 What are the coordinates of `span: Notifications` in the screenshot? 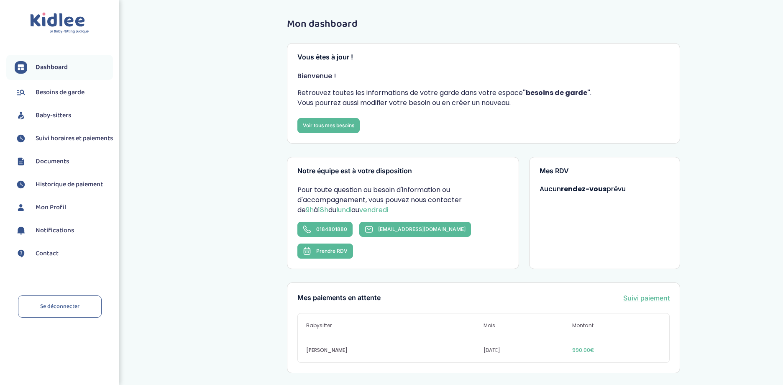 It's located at (55, 231).